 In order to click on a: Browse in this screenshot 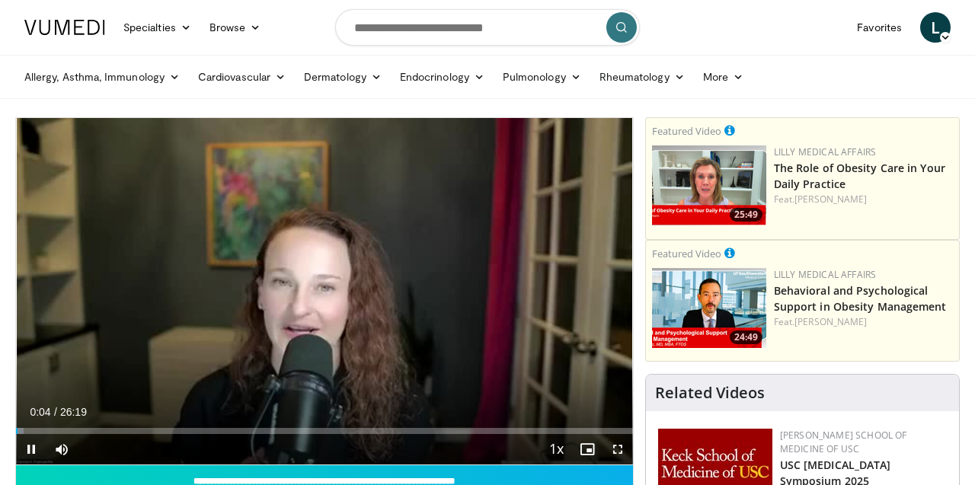, I will do `click(235, 27)`.